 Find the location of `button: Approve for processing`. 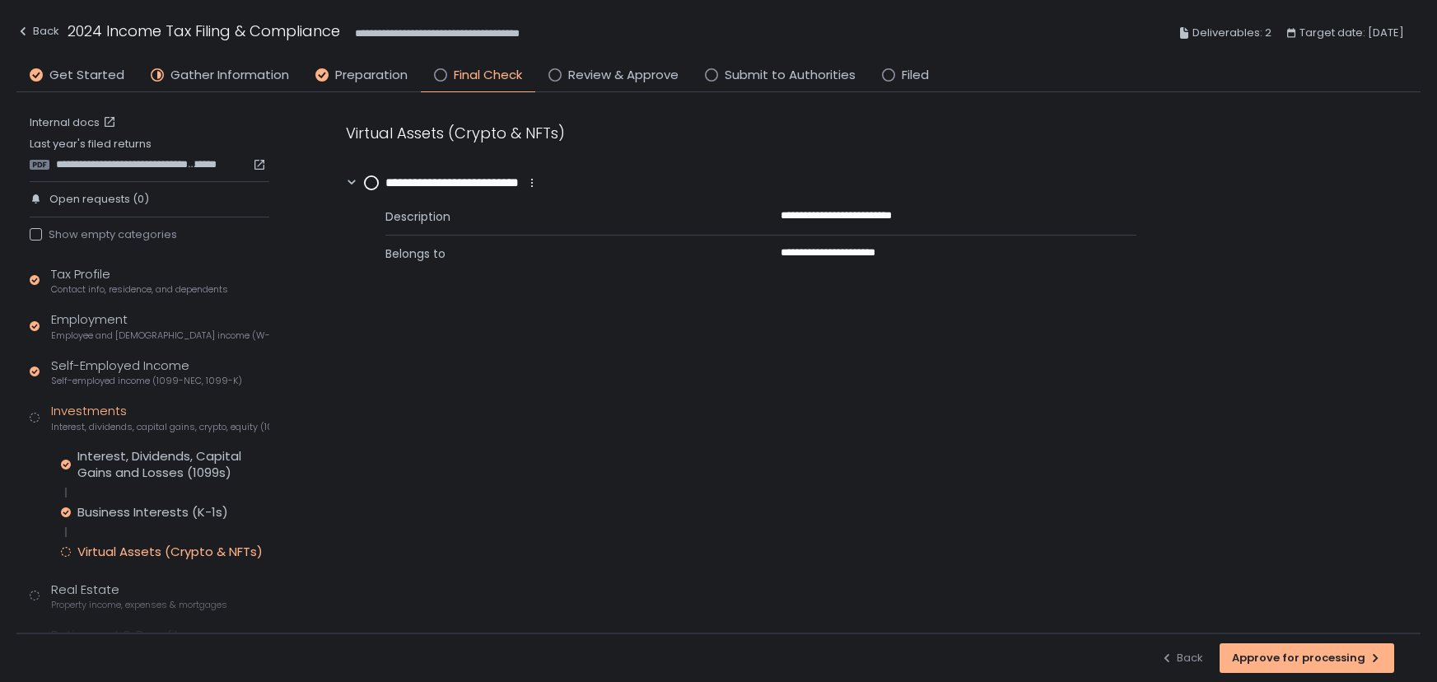

button: Approve for processing is located at coordinates (1307, 658).